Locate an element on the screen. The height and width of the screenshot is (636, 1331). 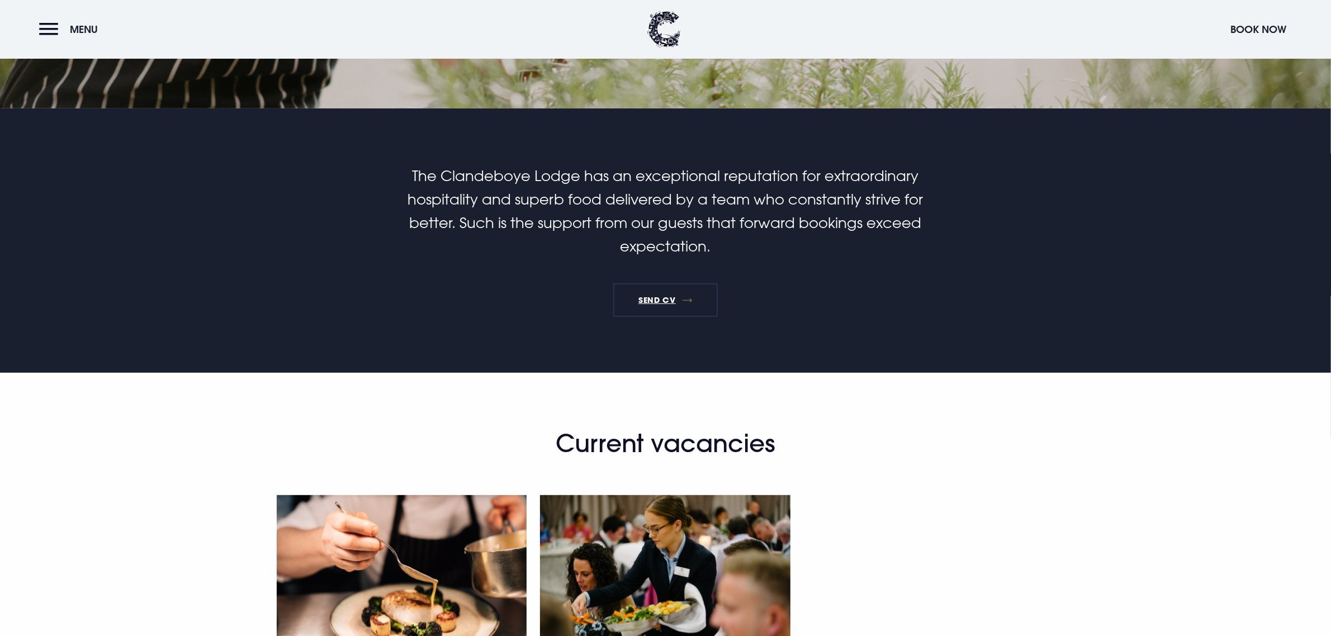
span: Menu is located at coordinates (84, 29).